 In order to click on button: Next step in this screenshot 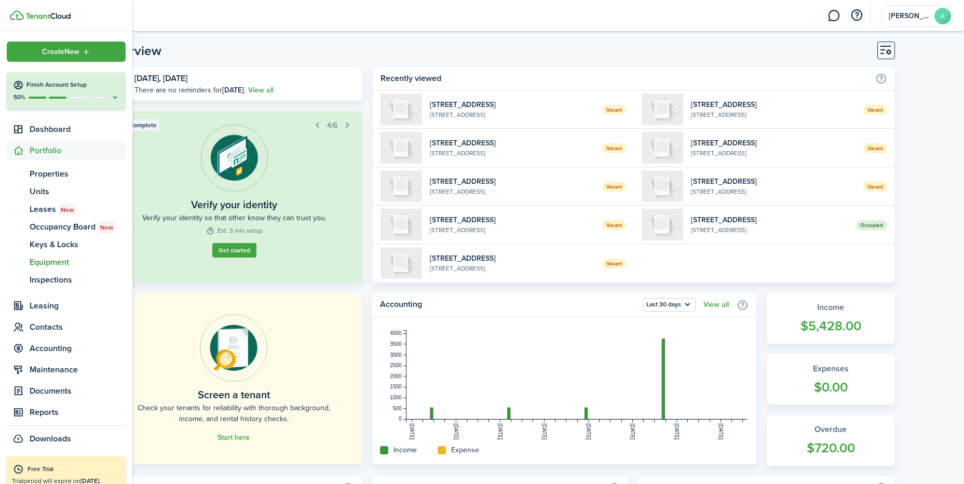, I will do `click(347, 125)`.